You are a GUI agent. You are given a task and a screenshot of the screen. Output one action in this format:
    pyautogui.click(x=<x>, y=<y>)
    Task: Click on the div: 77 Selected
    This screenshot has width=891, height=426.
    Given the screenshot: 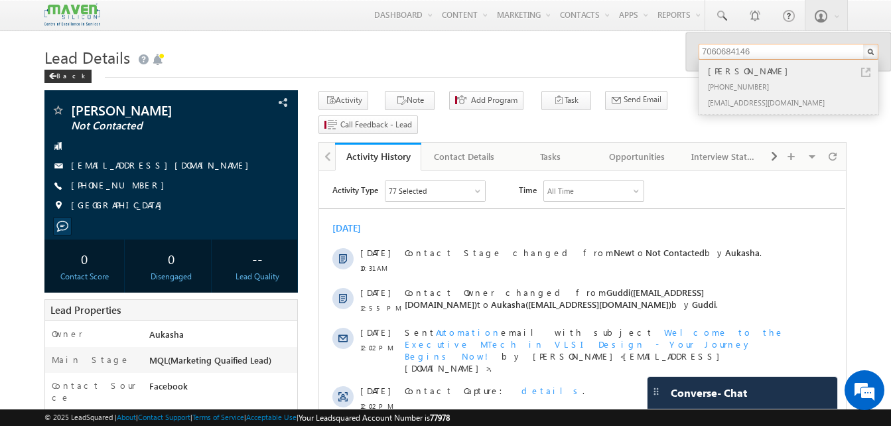 What is the action you would take?
    pyautogui.click(x=88, y=21)
    